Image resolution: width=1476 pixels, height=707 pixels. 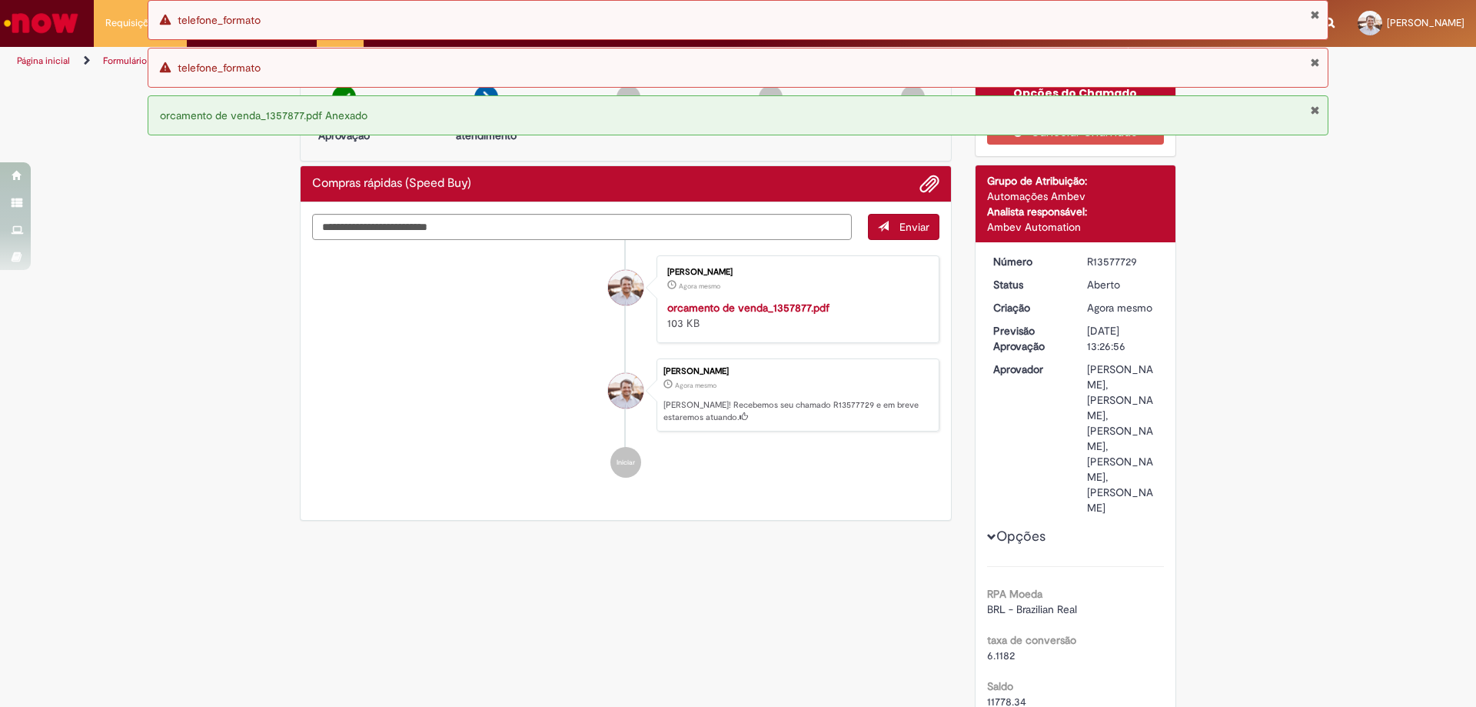 What do you see at coordinates (904, 227) in the screenshot?
I see `button: Enviar` at bounding box center [904, 227].